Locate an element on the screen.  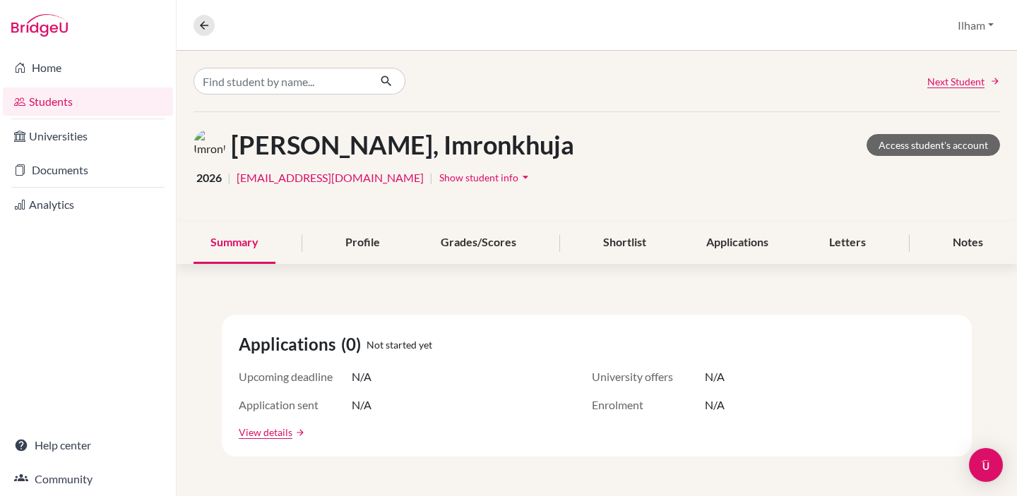
a: Access student's account is located at coordinates (933, 145).